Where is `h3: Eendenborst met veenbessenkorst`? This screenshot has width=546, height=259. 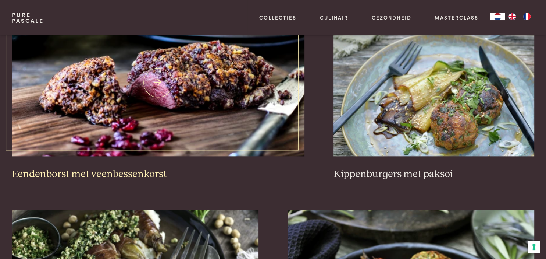
h3: Eendenborst met veenbessenkorst is located at coordinates (158, 174).